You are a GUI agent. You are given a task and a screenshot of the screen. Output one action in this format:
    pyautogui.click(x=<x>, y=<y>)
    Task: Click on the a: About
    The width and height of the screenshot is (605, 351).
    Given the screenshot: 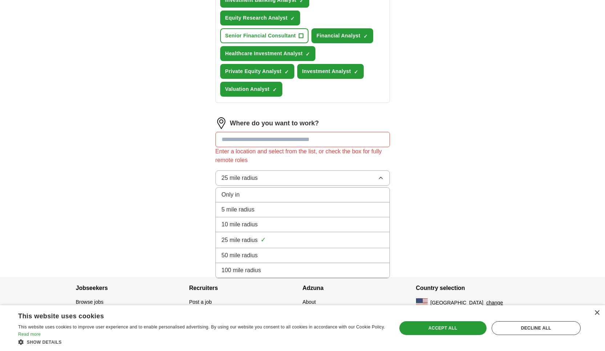 What is the action you would take?
    pyautogui.click(x=309, y=302)
    